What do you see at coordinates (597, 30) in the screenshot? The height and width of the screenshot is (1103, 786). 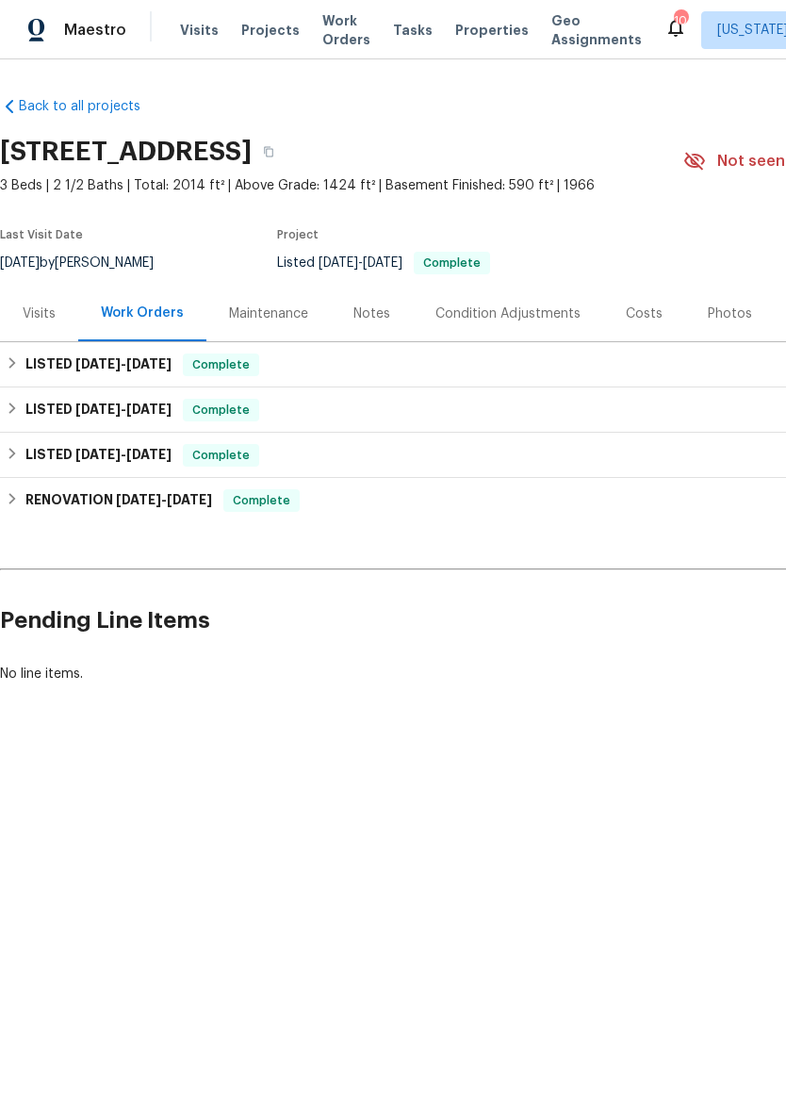 I see `span: Geo Assignments` at bounding box center [597, 30].